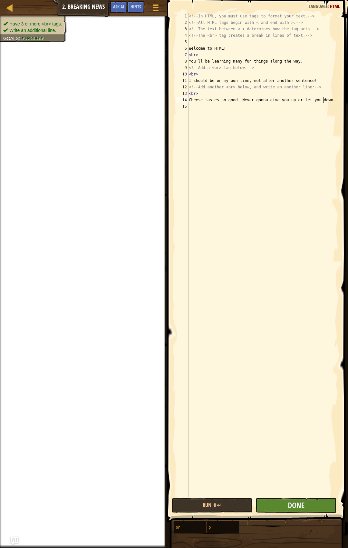 The image size is (348, 548). Describe the element at coordinates (183, 48) in the screenshot. I see `div: 6` at that location.